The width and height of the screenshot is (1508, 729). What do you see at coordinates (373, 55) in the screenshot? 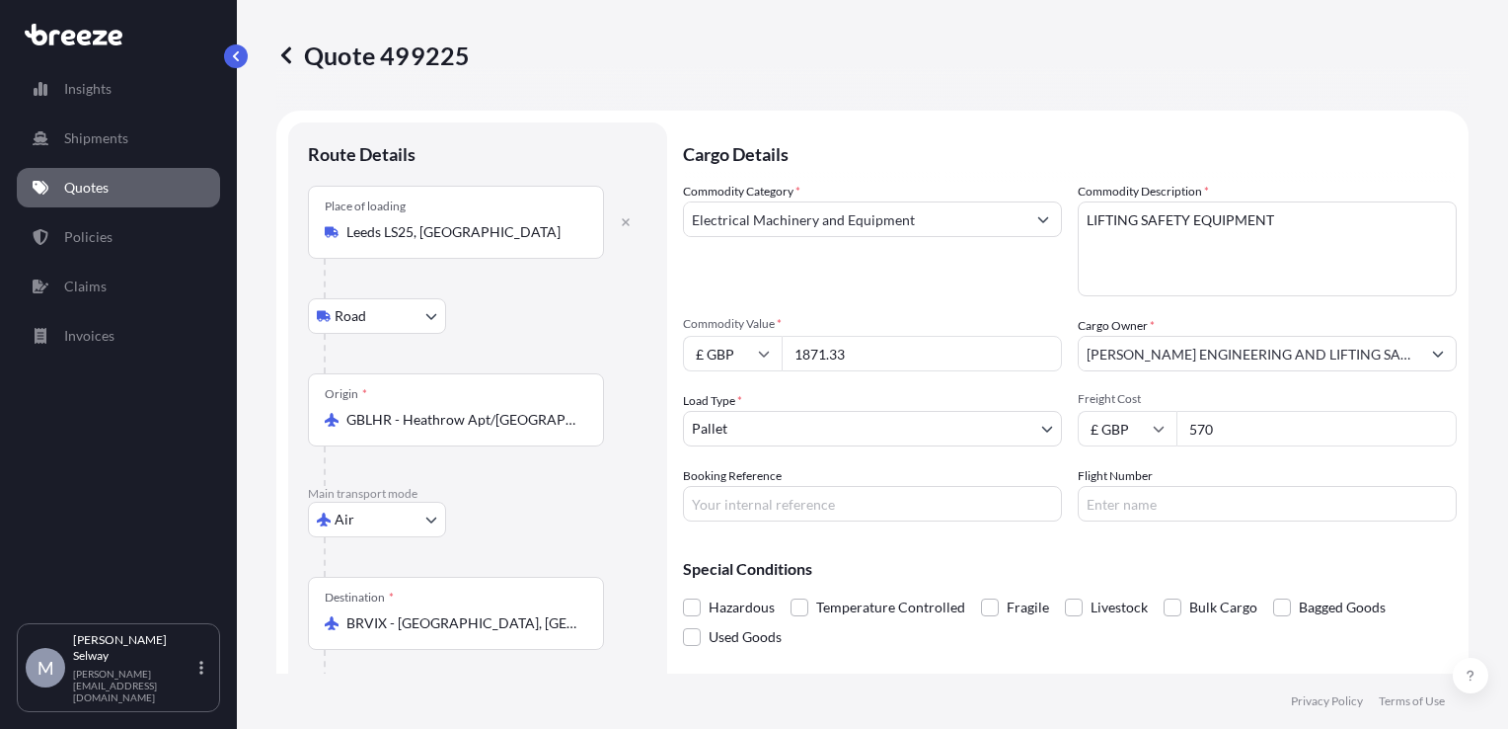
I see `p: Quote 499225` at bounding box center [373, 55].